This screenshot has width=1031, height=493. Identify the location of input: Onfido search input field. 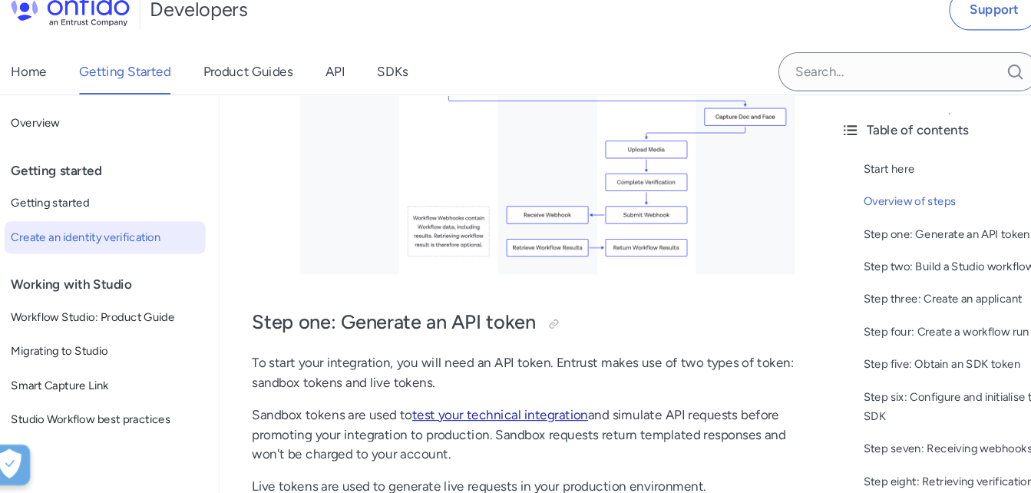
(877, 95).